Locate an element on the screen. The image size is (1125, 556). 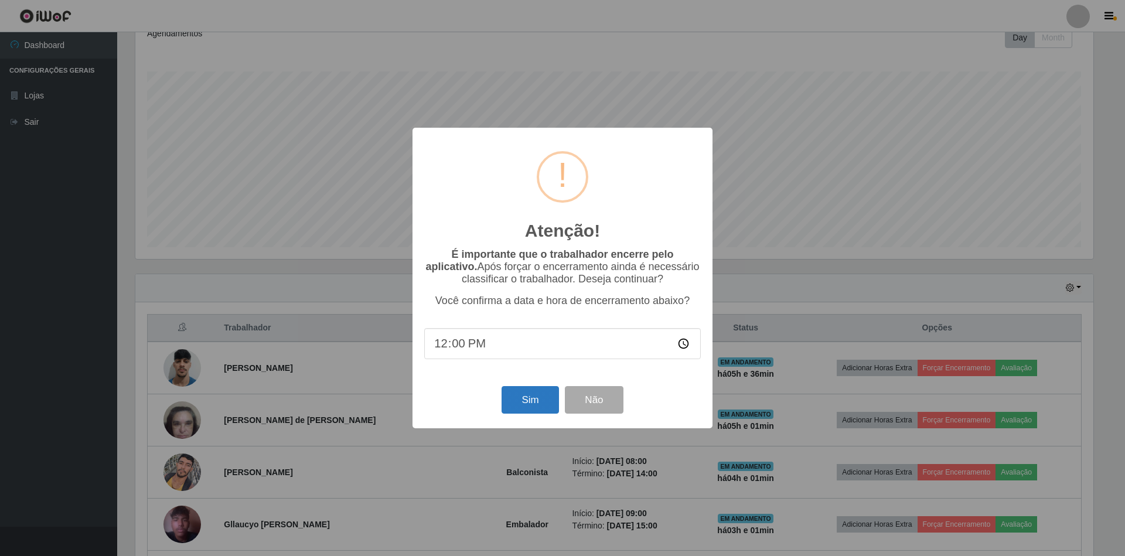
b: É importante que o trabalhador encerre pelo aplicativo. is located at coordinates (549, 260).